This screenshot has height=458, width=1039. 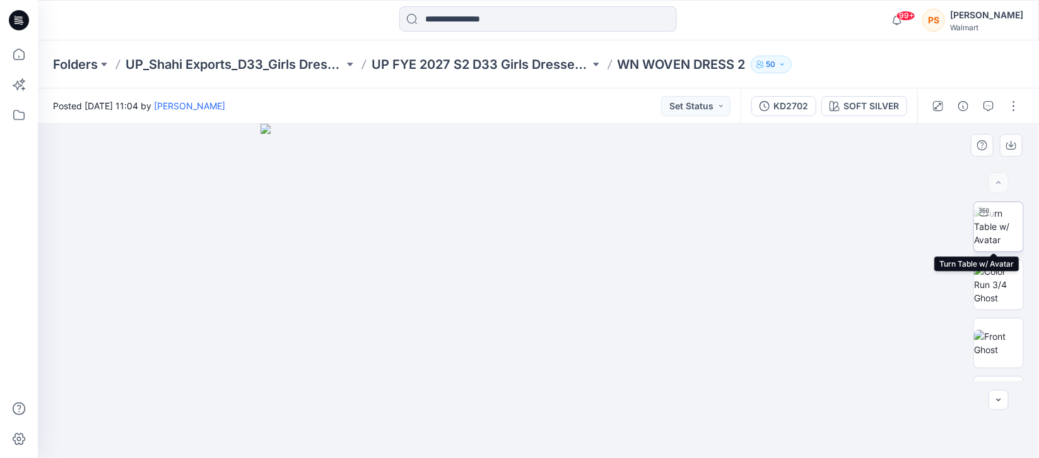 What do you see at coordinates (682, 64) in the screenshot?
I see `p: WN WOVEN DRESS 2` at bounding box center [682, 64].